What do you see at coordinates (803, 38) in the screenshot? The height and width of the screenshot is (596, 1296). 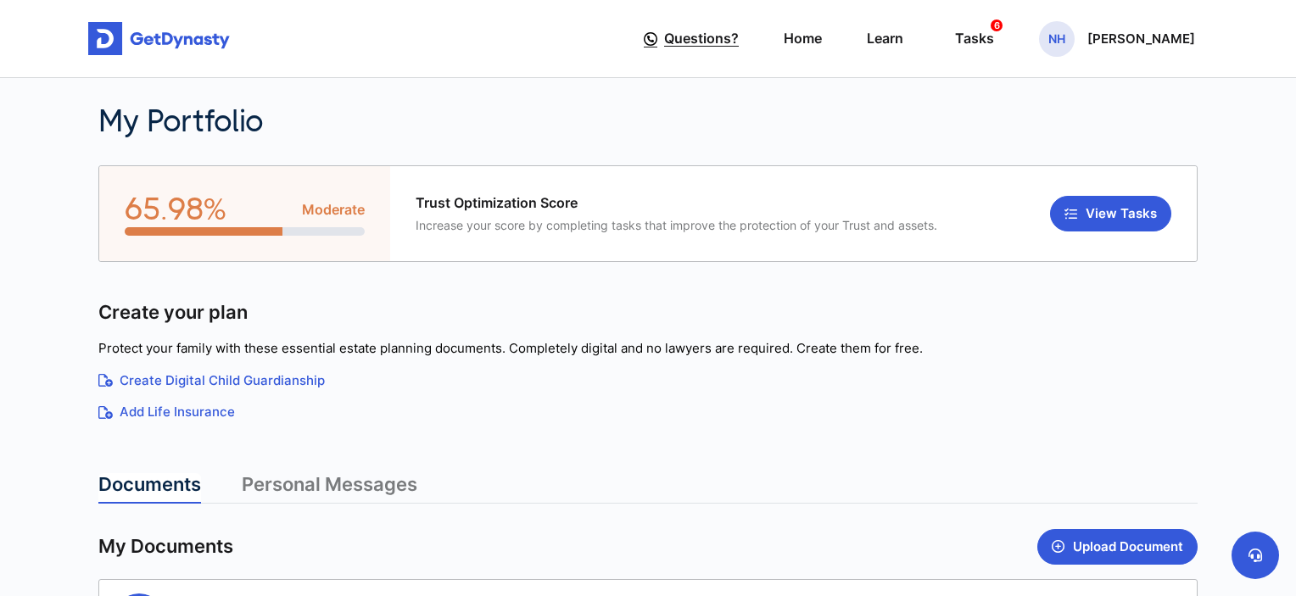 I see `a: Home` at bounding box center [803, 38].